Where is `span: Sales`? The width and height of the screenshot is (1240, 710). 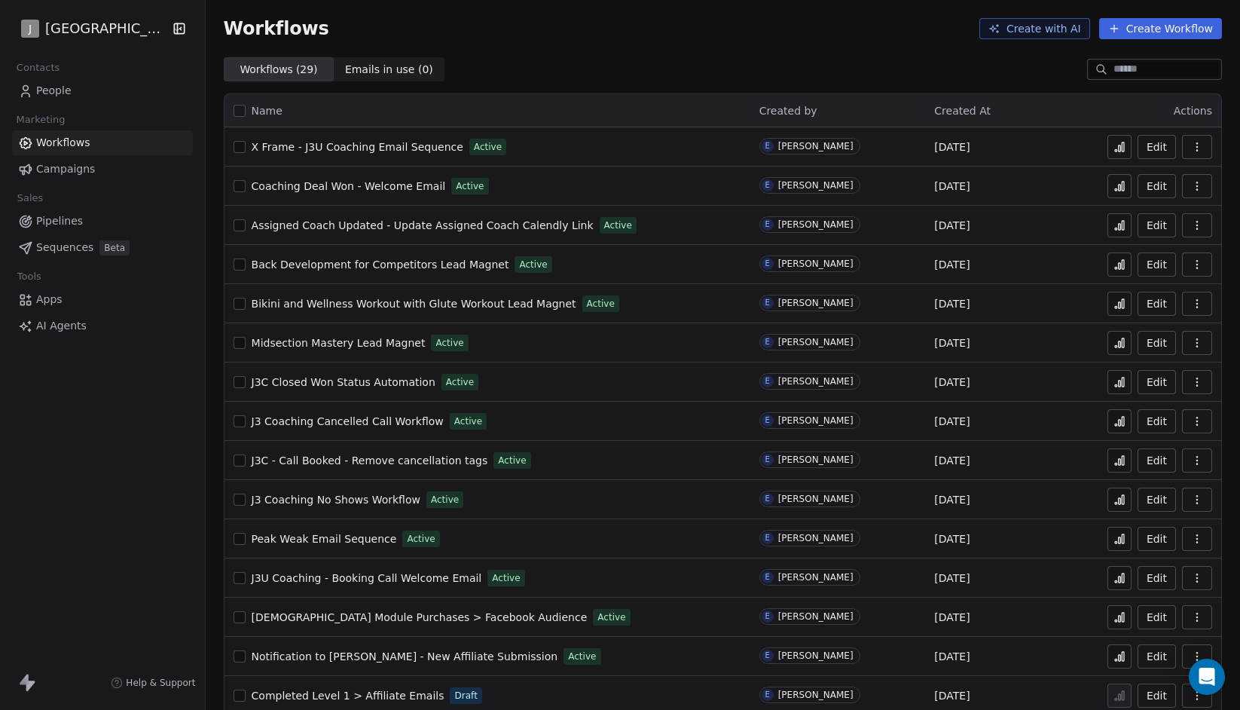 span: Sales is located at coordinates (30, 198).